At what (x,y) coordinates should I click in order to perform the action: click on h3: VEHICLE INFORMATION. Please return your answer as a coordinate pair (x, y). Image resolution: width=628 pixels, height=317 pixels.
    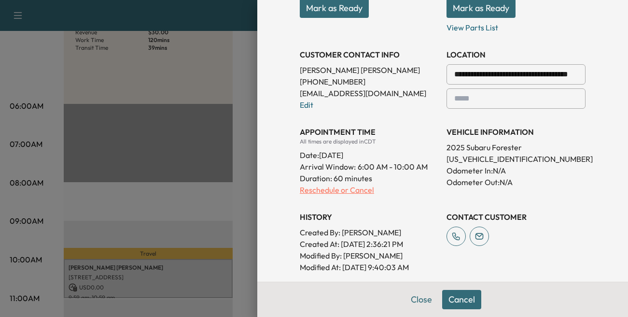
    Looking at the image, I should click on (516, 132).